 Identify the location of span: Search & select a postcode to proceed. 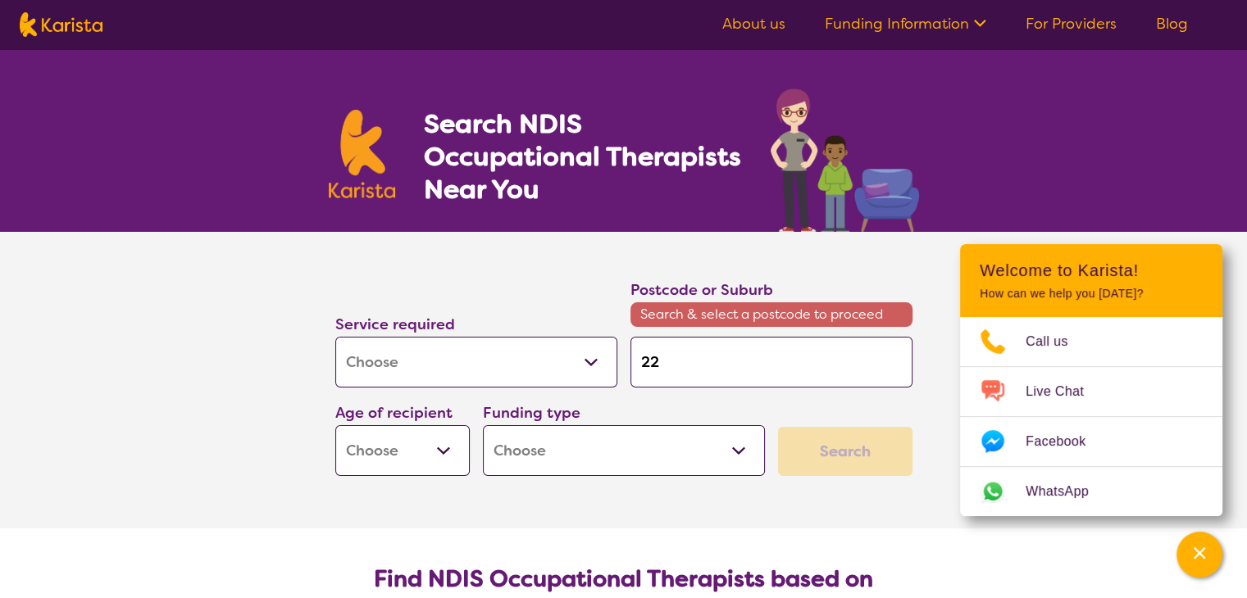
(771, 315).